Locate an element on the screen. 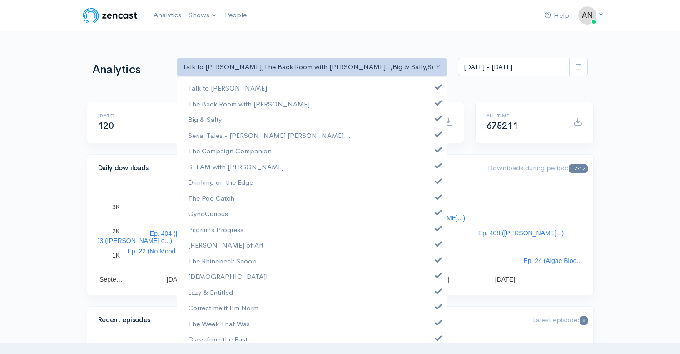 The image size is (680, 354). svg: A chart. is located at coordinates (340, 238).